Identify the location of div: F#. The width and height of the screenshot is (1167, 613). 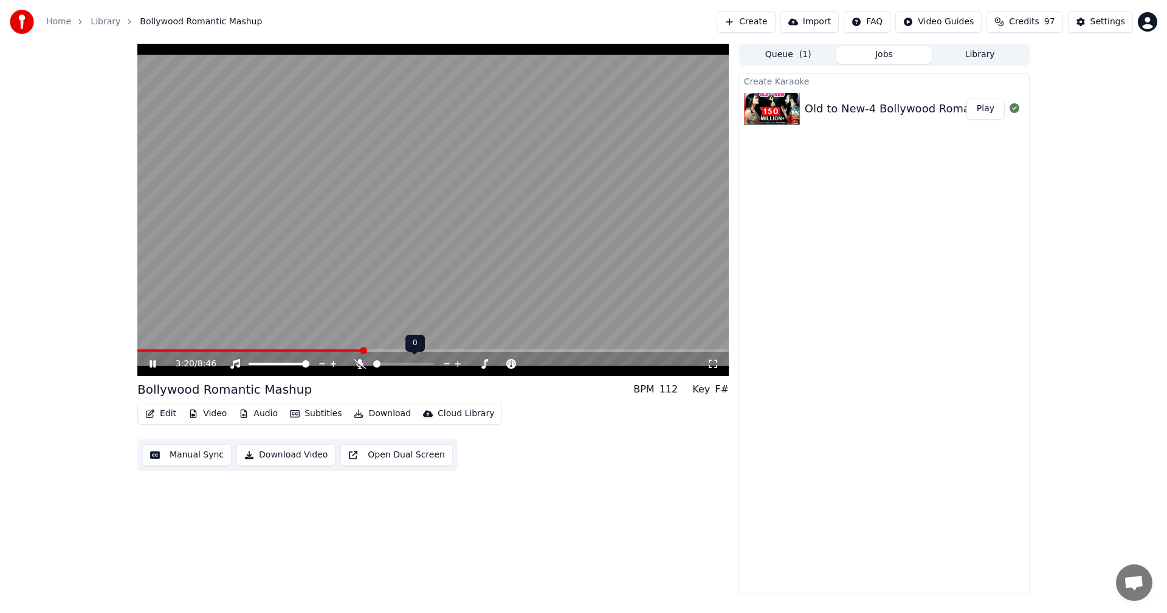
(722, 390).